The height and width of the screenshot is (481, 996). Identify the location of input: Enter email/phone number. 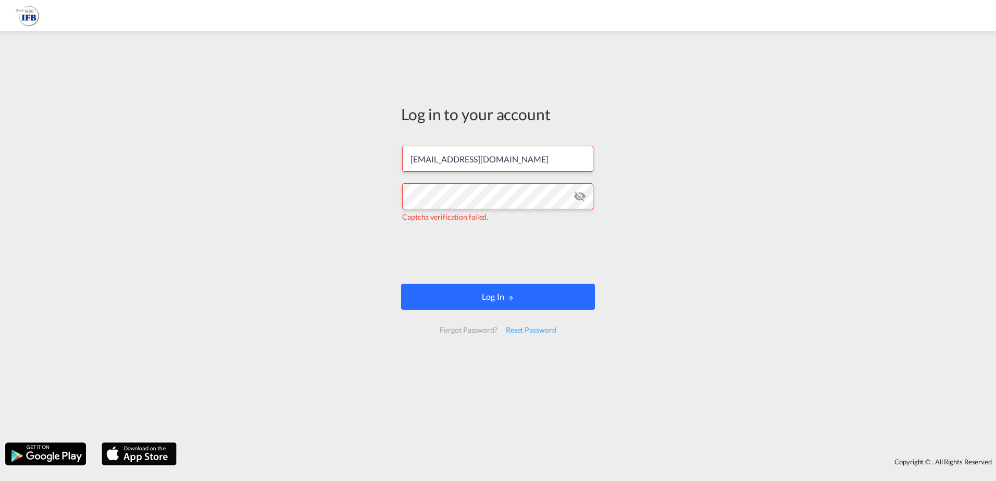
(497, 159).